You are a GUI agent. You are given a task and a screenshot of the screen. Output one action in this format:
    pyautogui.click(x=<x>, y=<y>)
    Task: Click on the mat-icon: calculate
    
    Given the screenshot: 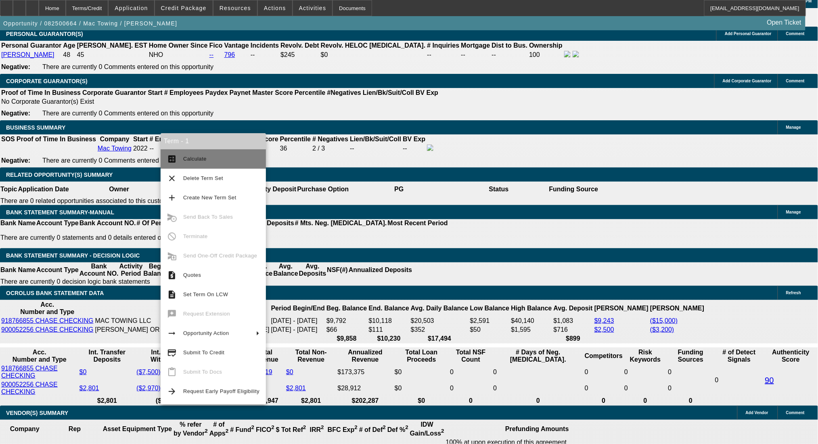 What is the action you would take?
    pyautogui.click(x=172, y=159)
    